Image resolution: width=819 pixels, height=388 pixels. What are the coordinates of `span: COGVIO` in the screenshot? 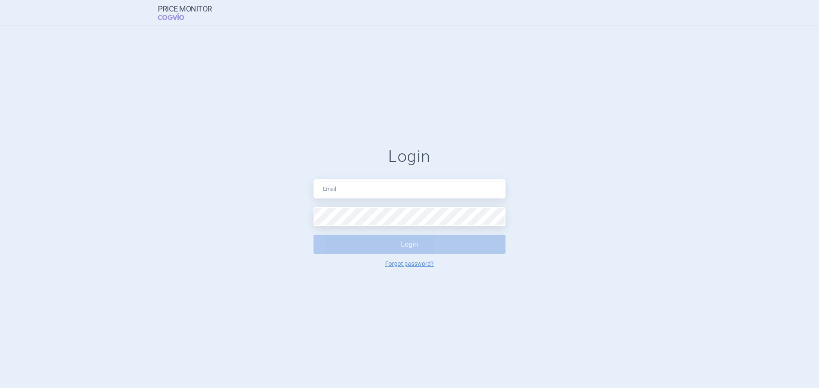 It's located at (177, 17).